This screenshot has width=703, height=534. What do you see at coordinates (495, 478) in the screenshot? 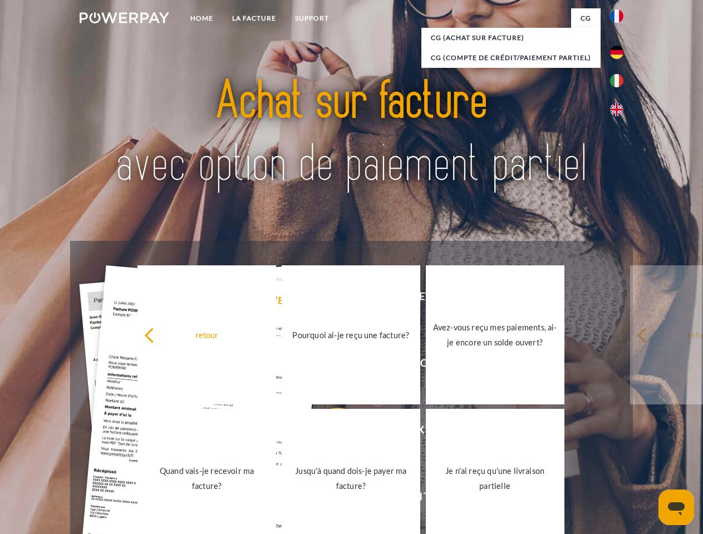
I see `div: Je n'ai reçu qu'une livraison partielle` at bounding box center [495, 478].